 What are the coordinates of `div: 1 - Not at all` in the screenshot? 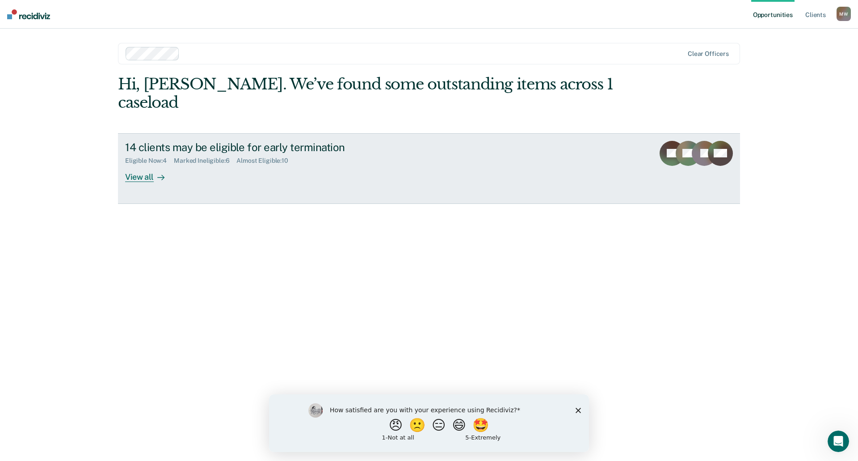 It's located at (103, 43).